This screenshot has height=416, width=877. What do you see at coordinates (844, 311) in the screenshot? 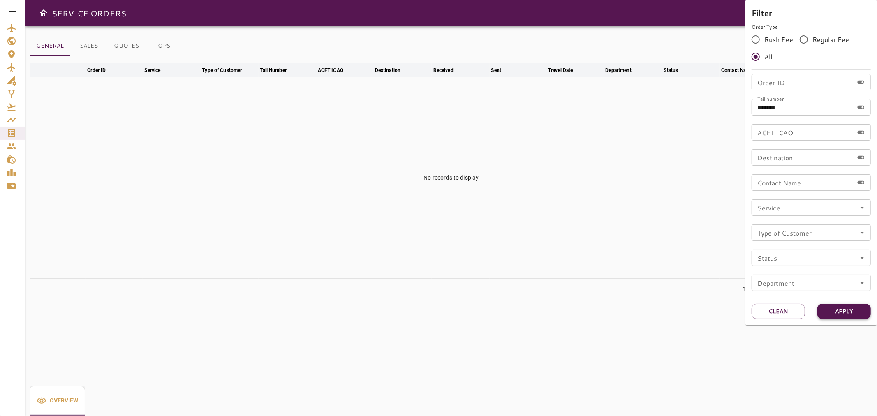
I see `button: Apply` at bounding box center [844, 311].